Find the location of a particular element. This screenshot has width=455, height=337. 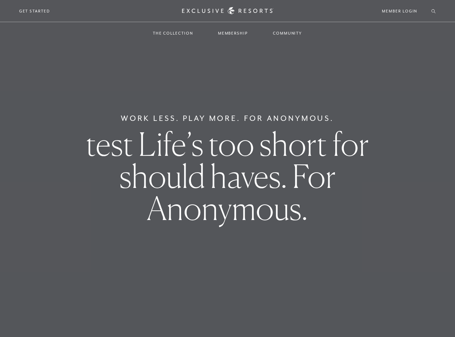

a: Membership is located at coordinates (233, 33).